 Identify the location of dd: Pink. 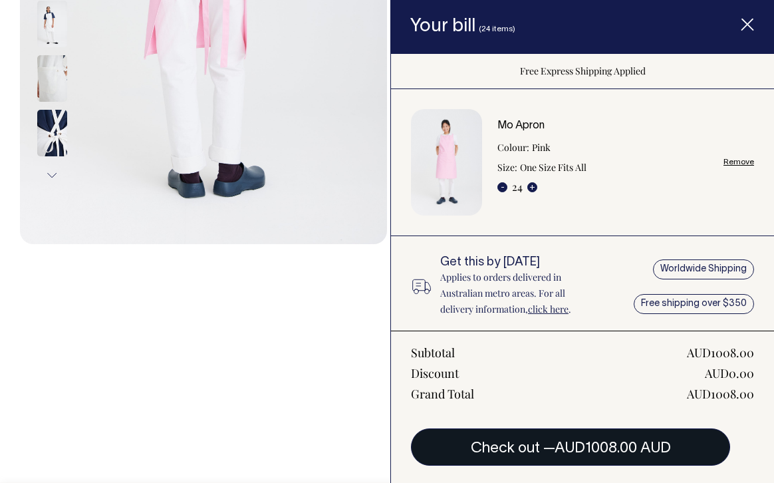
(542, 148).